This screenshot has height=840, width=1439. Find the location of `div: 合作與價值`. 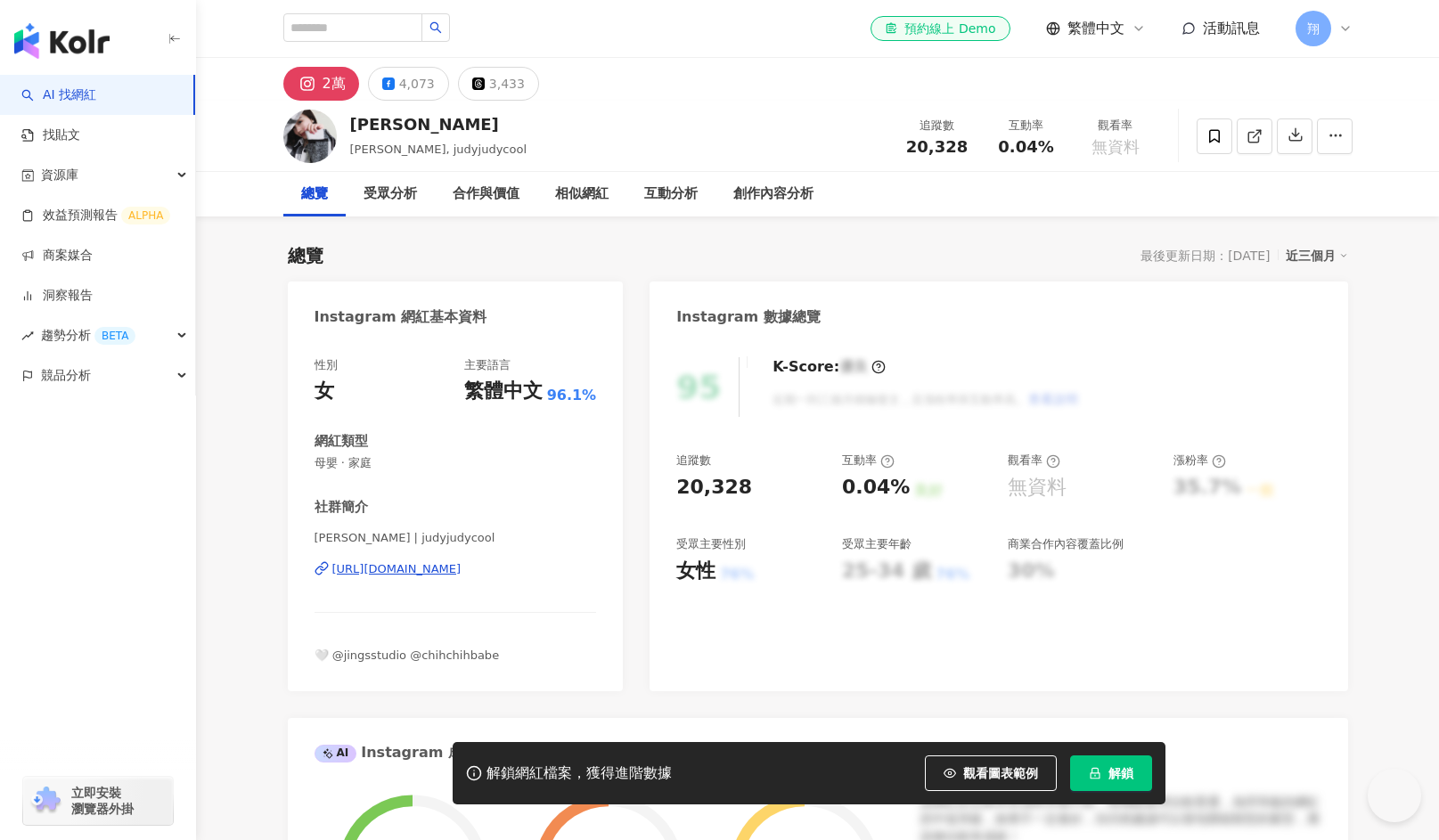

div: 合作與價值 is located at coordinates (486, 195).